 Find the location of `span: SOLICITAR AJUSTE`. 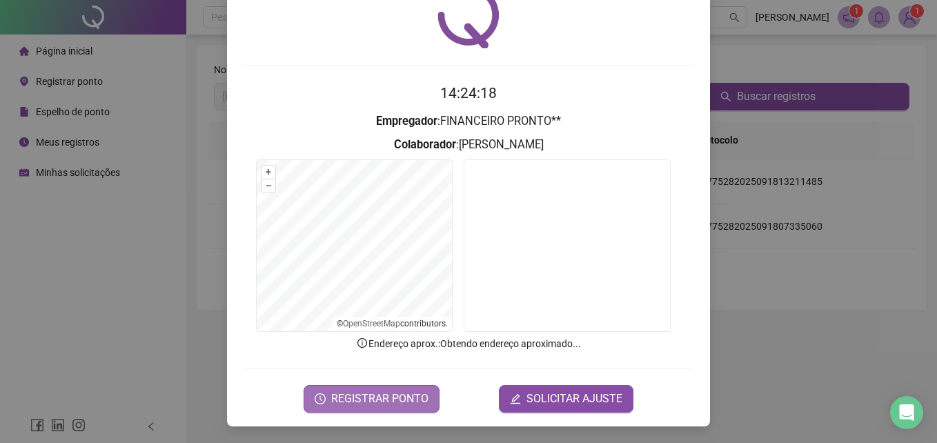

span: SOLICITAR AJUSTE is located at coordinates (574, 399).